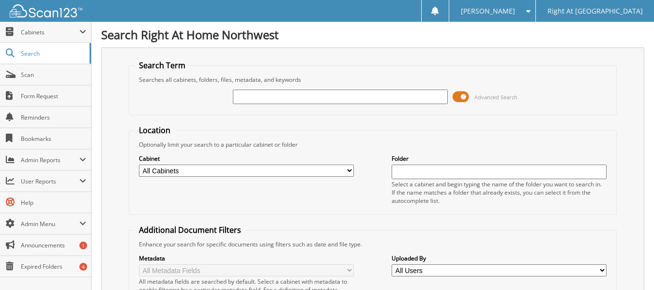  What do you see at coordinates (53, 266) in the screenshot?
I see `span: Expired Folders` at bounding box center [53, 266].